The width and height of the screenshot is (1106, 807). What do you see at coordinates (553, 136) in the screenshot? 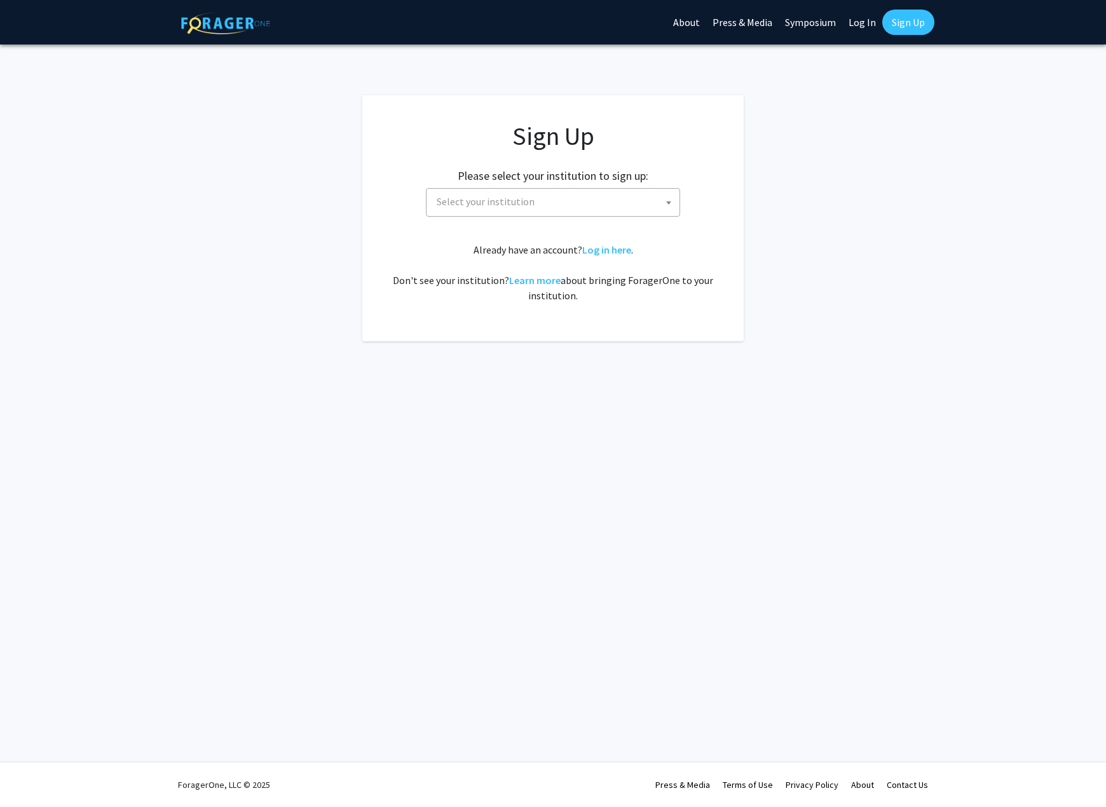
I see `h1: Sign Up` at bounding box center [553, 136].